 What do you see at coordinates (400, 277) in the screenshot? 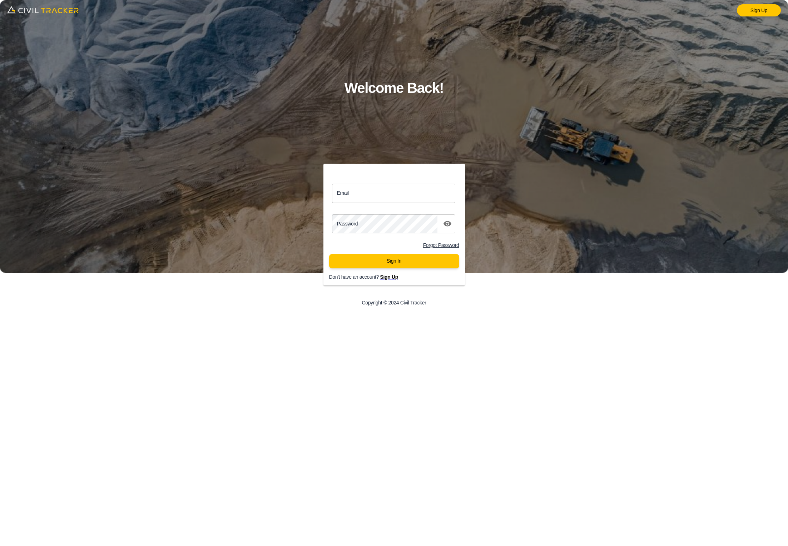
I see `p: Don't have an account?` at bounding box center [400, 277].